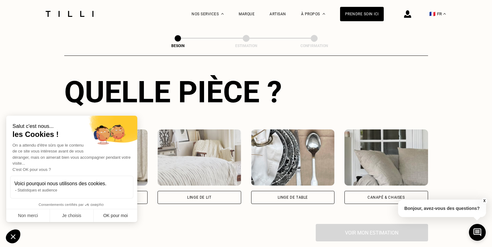 This screenshot has width=492, height=247. What do you see at coordinates (246, 14) in the screenshot?
I see `a: Marque` at bounding box center [246, 14].